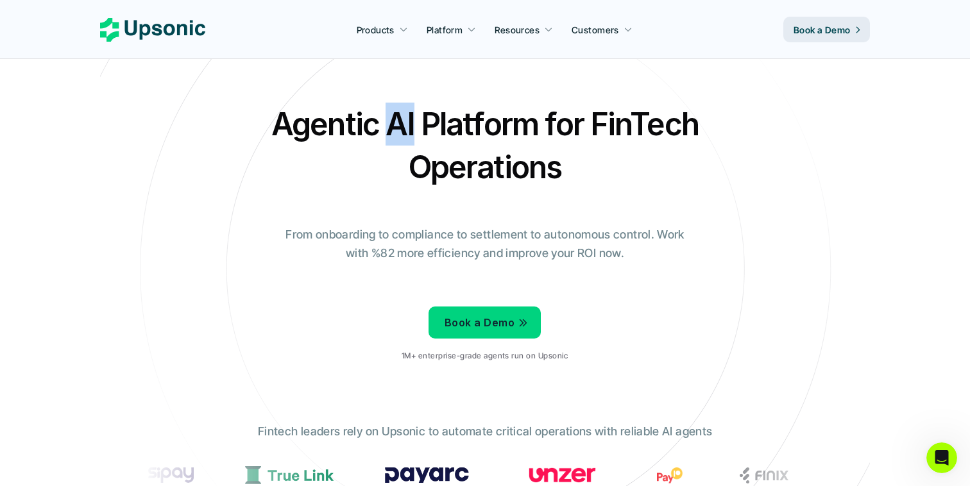 The image size is (970, 486). I want to click on p: Platform, so click(444, 29).